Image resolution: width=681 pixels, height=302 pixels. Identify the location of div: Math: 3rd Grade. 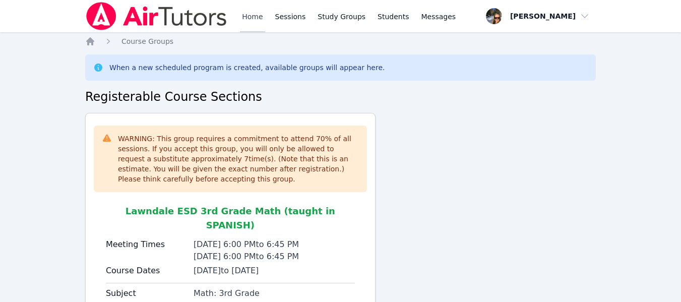
(274, 293).